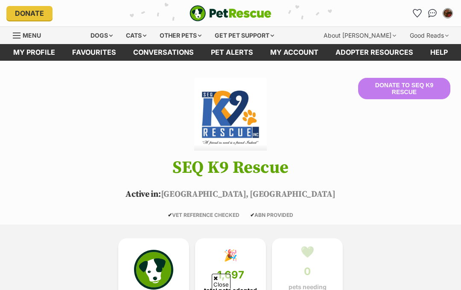 This screenshot has height=290, width=461. What do you see at coordinates (433, 13) in the screenshot?
I see `img: chat-41dd97257d64d25036548639549fe6c8038ab92f7586957e7f3b1b290dea8141.svg` at bounding box center [433, 13].